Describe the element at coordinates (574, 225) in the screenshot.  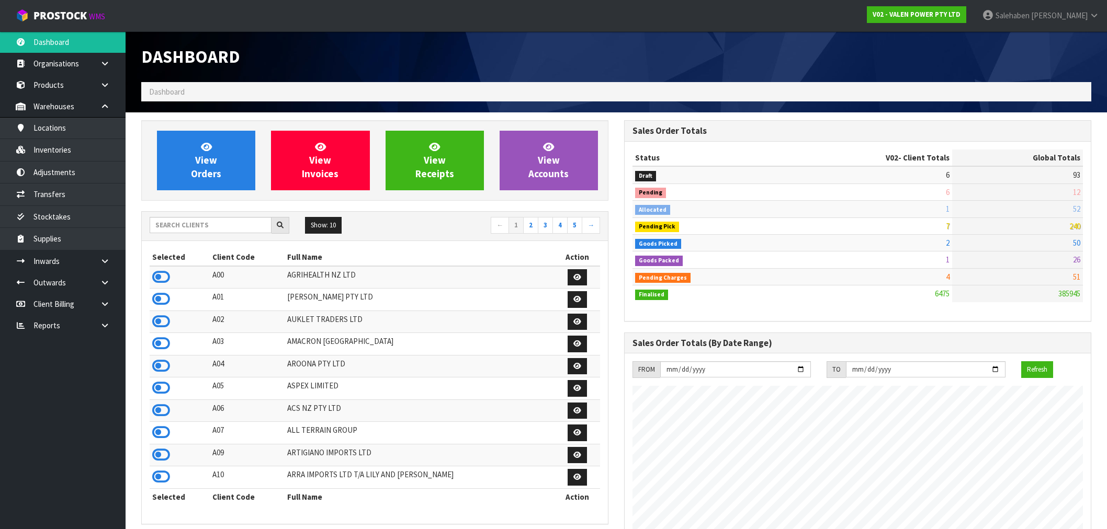
I see `a: 5` at that location.